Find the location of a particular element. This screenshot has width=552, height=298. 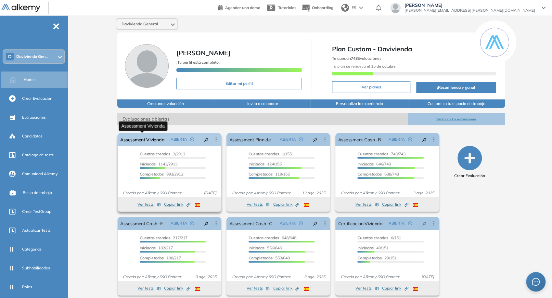

span: Tutoriales is located at coordinates (287, 7).